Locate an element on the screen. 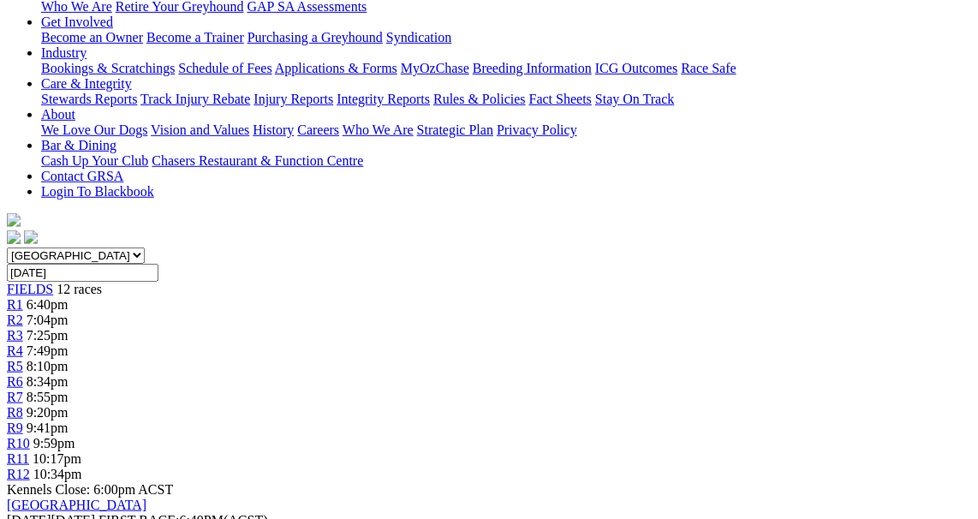 Image resolution: width=978 pixels, height=519 pixels. a: Vision and Values is located at coordinates (199, 129).